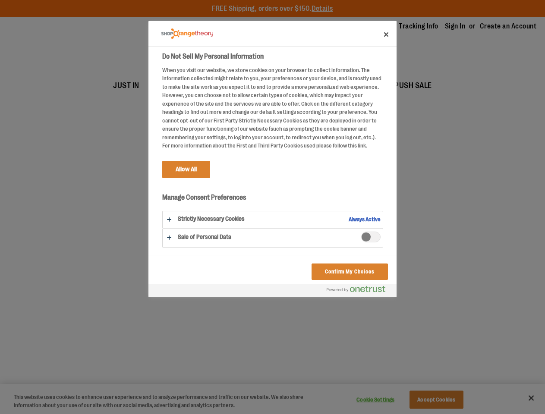 Image resolution: width=545 pixels, height=414 pixels. Describe the element at coordinates (272, 159) in the screenshot. I see `div: Do Not Sell My Personal Information` at that location.